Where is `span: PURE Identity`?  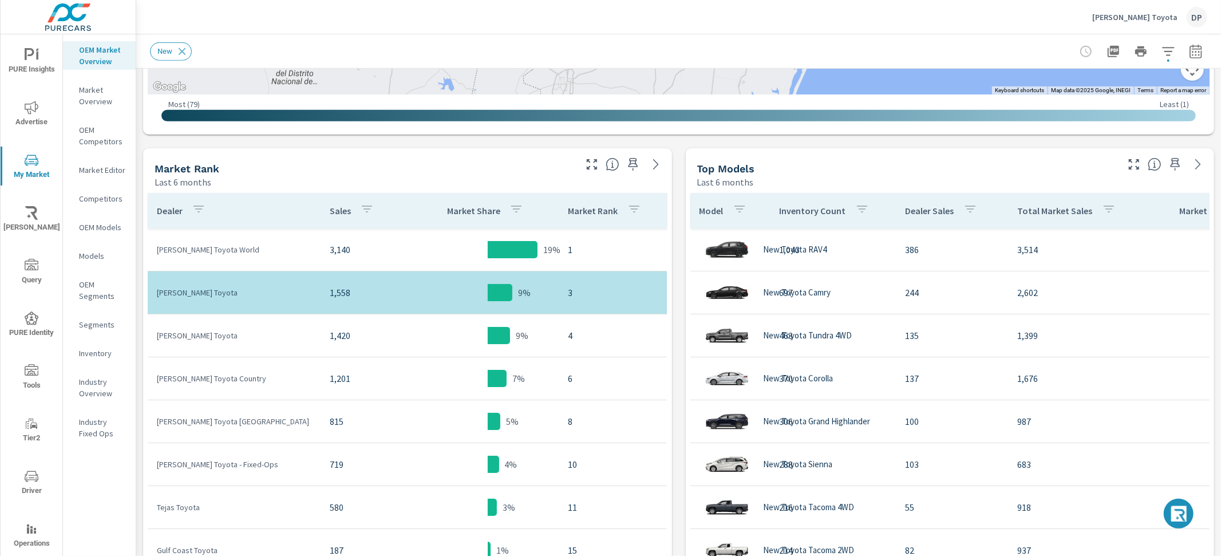
span: PURE Identity is located at coordinates (31, 325).